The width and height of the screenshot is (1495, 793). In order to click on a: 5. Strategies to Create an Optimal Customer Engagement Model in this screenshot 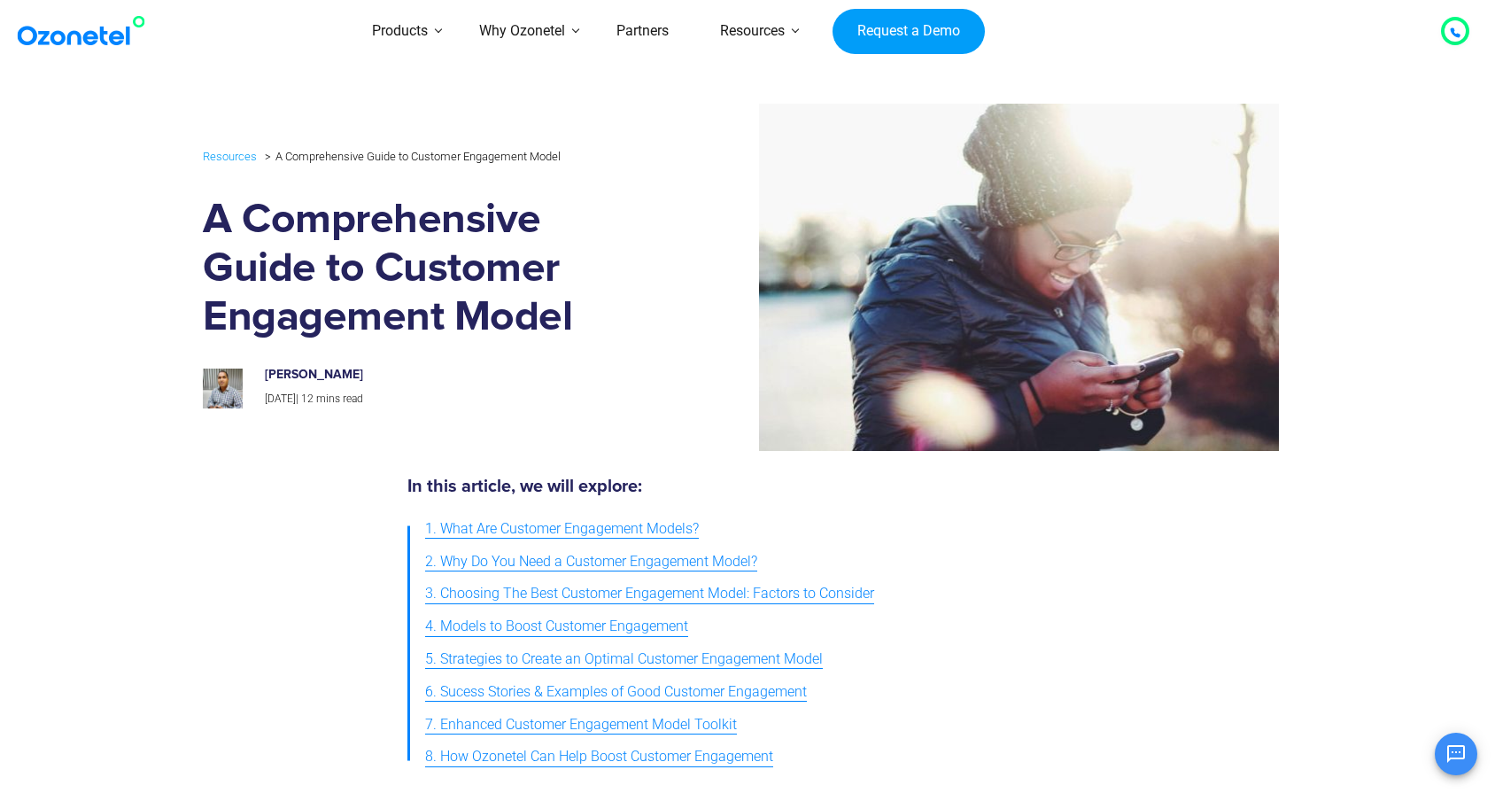, I will do `click(623, 659)`.